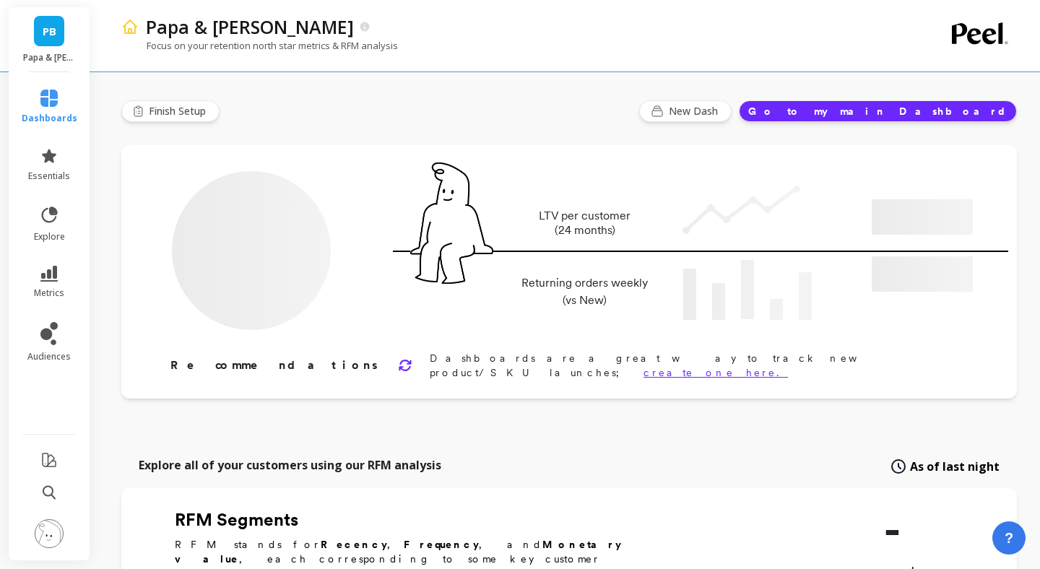 The image size is (1040, 569). What do you see at coordinates (49, 293) in the screenshot?
I see `span: metrics` at bounding box center [49, 293].